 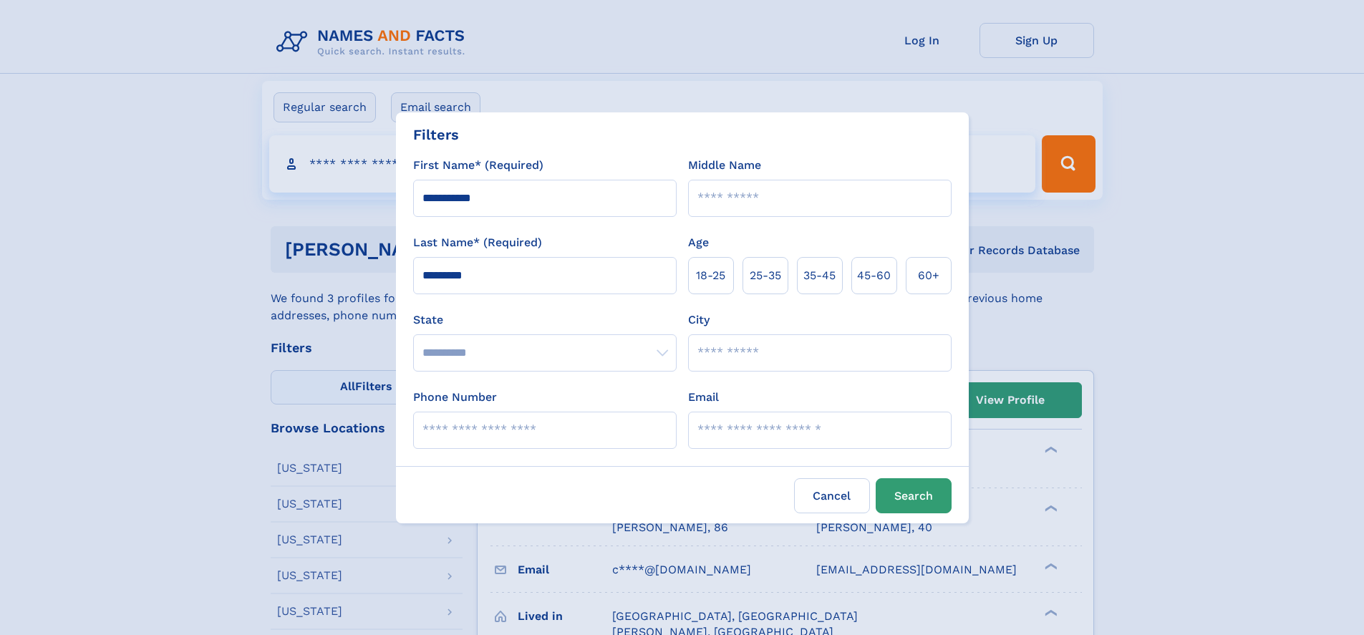 What do you see at coordinates (478, 243) in the screenshot?
I see `label: Last Name* (Required)` at bounding box center [478, 243].